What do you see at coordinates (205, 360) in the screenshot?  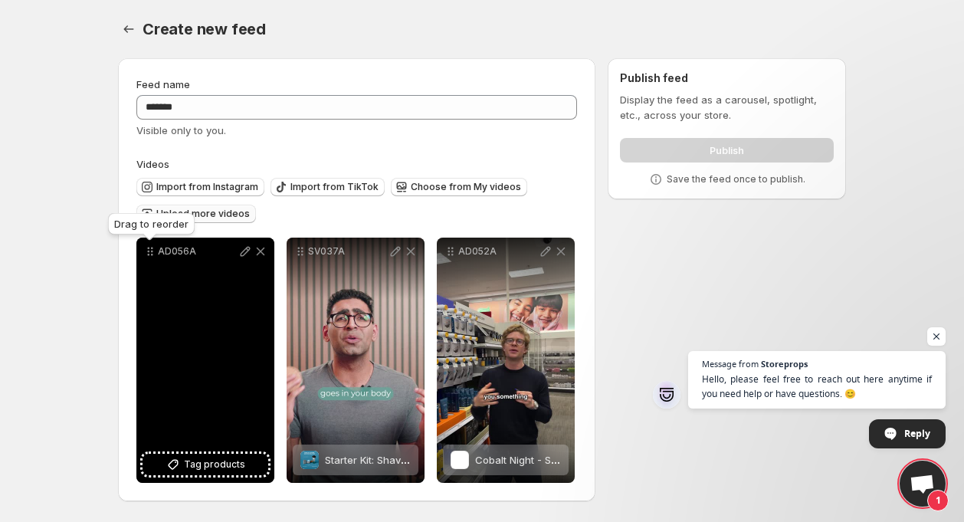 I see `div: AD056ATag products` at bounding box center [205, 360].